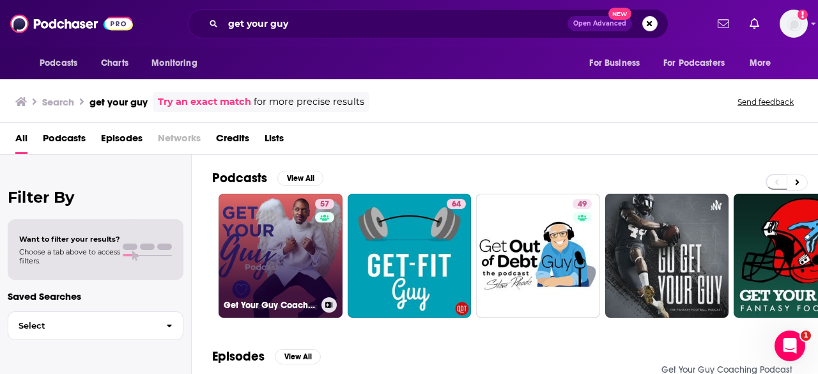 This screenshot has width=818, height=374. Describe the element at coordinates (761, 63) in the screenshot. I see `span: More` at that location.